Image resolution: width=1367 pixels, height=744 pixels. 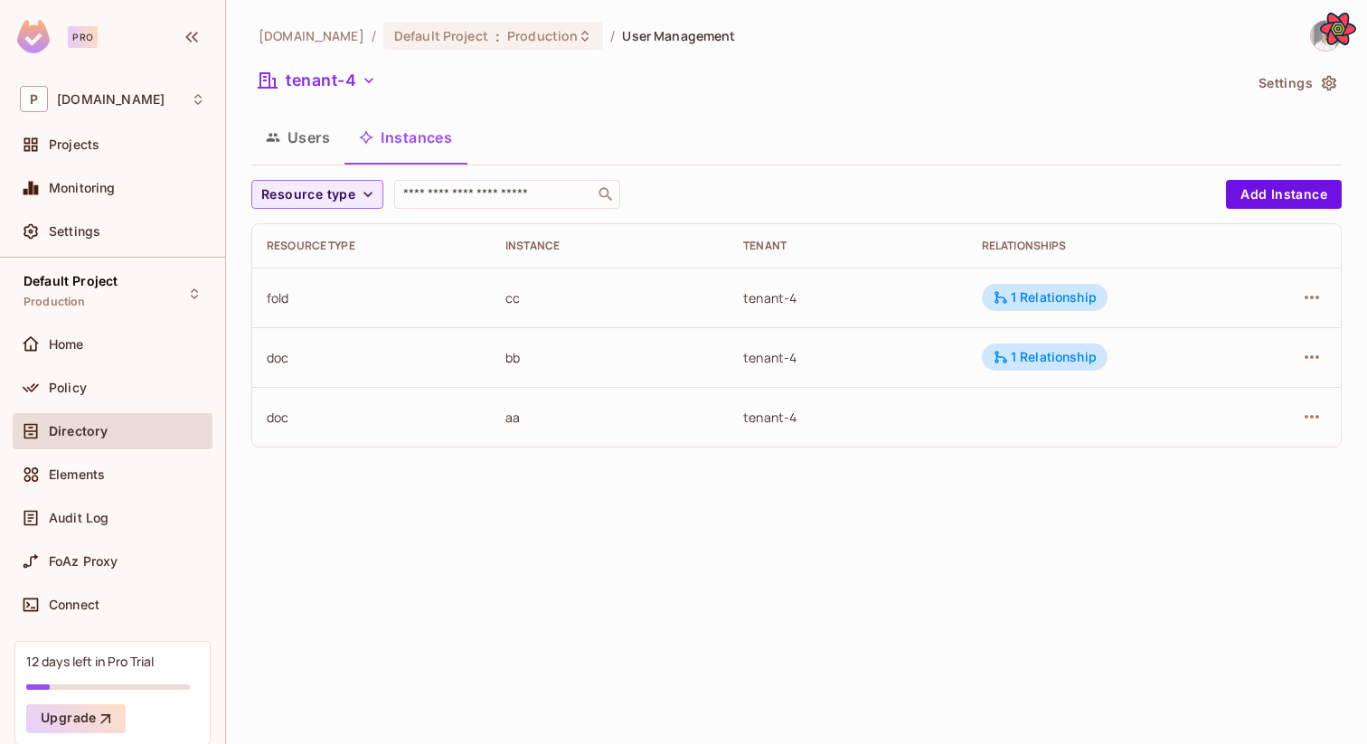 What do you see at coordinates (372, 246) in the screenshot?
I see `div: Resource type` at bounding box center [372, 246].